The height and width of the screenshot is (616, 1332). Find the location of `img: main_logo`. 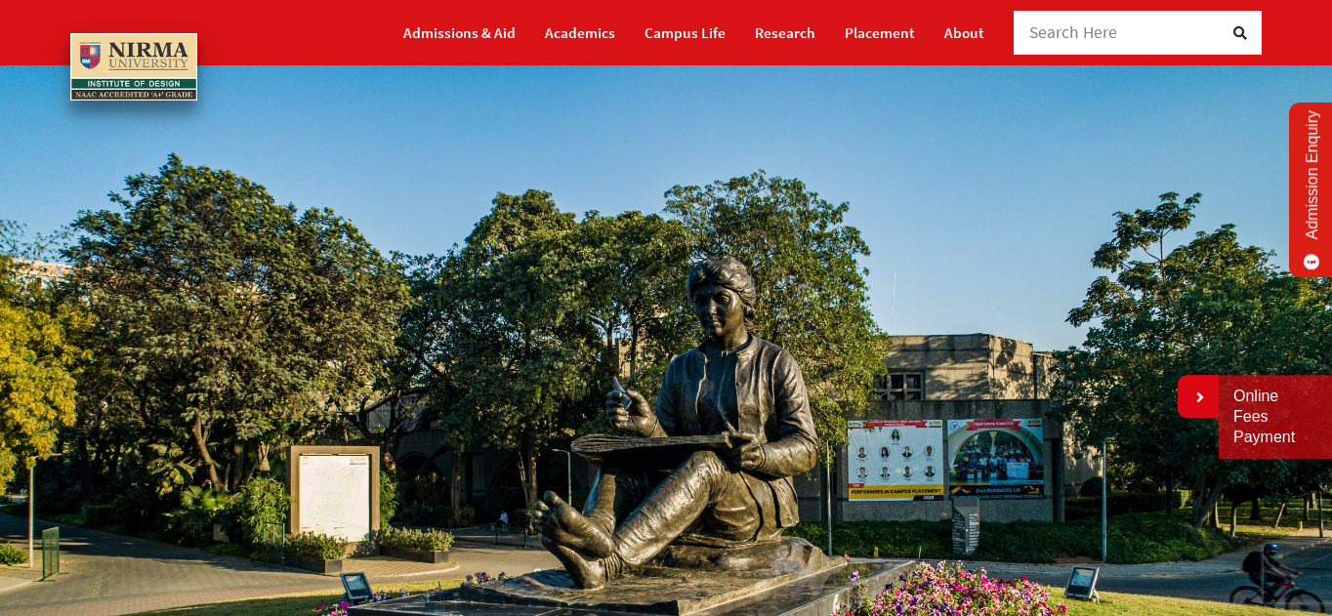

img: main_logo is located at coordinates (134, 66).